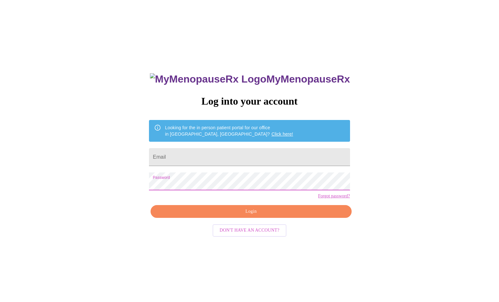 The height and width of the screenshot is (302, 499). Describe the element at coordinates (249, 230) in the screenshot. I see `a: Don't have an account?` at that location.